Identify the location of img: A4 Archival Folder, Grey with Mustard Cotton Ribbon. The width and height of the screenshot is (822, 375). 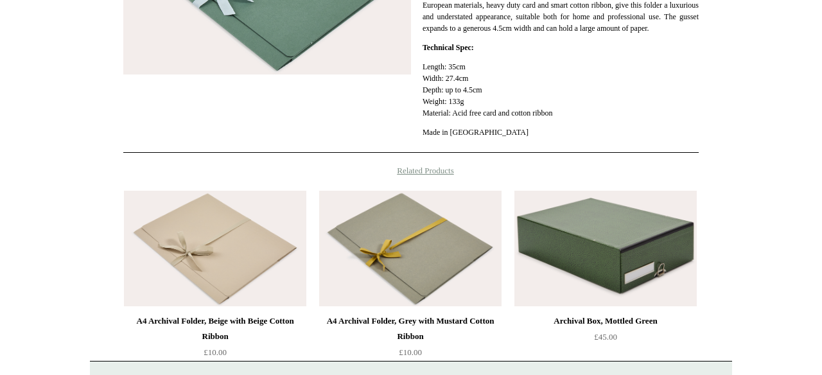
(410, 249).